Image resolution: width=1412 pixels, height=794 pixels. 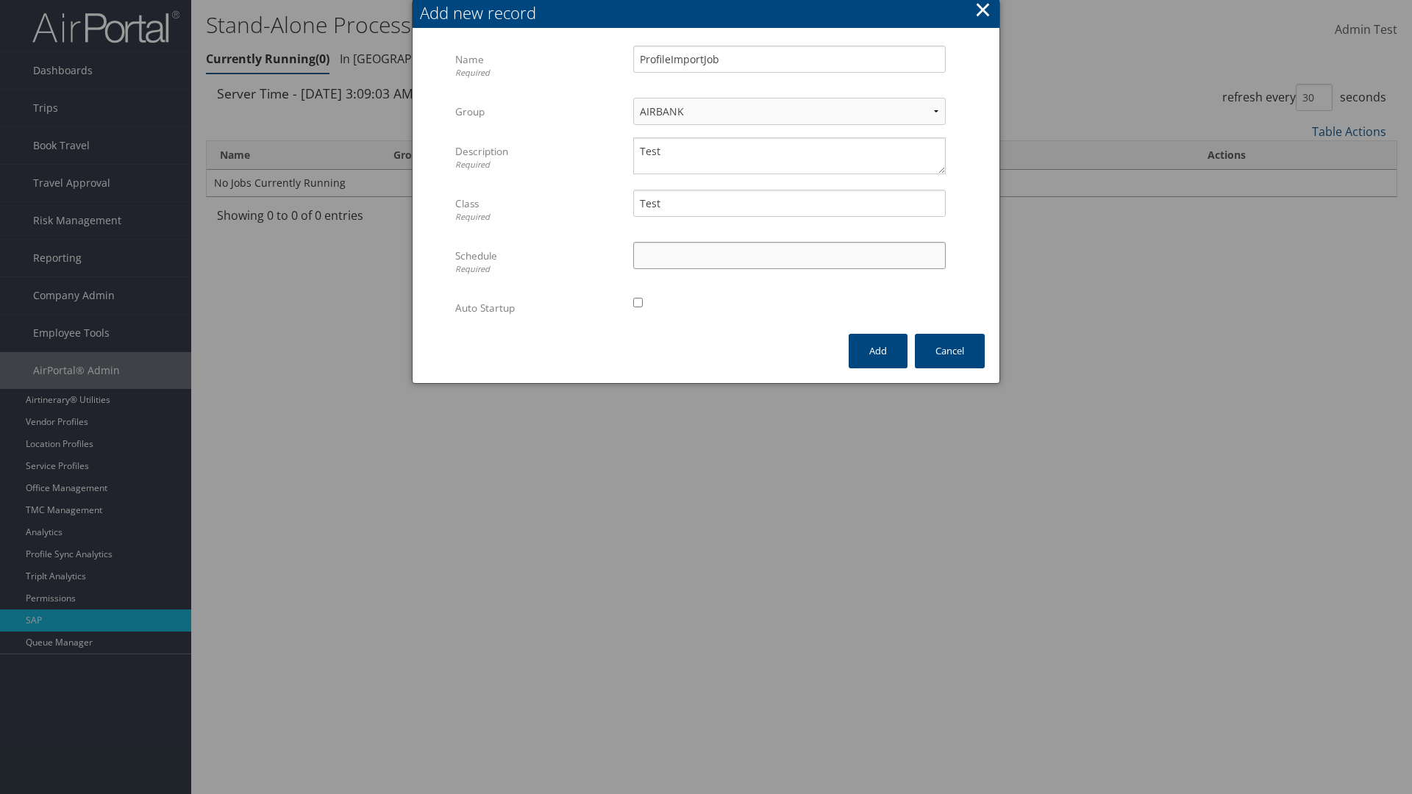 I want to click on label: Name, so click(x=538, y=65).